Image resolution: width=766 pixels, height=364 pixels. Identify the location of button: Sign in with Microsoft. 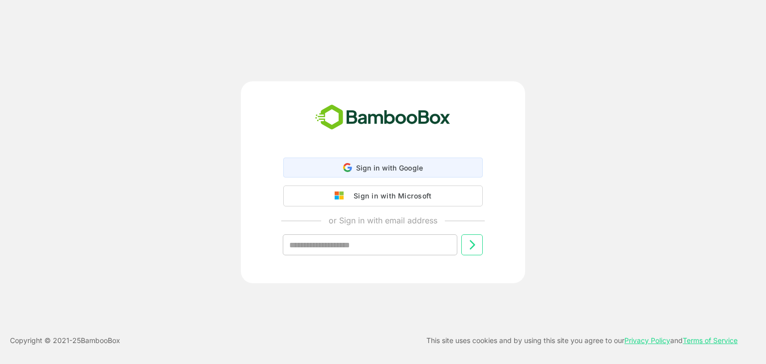
(383, 196).